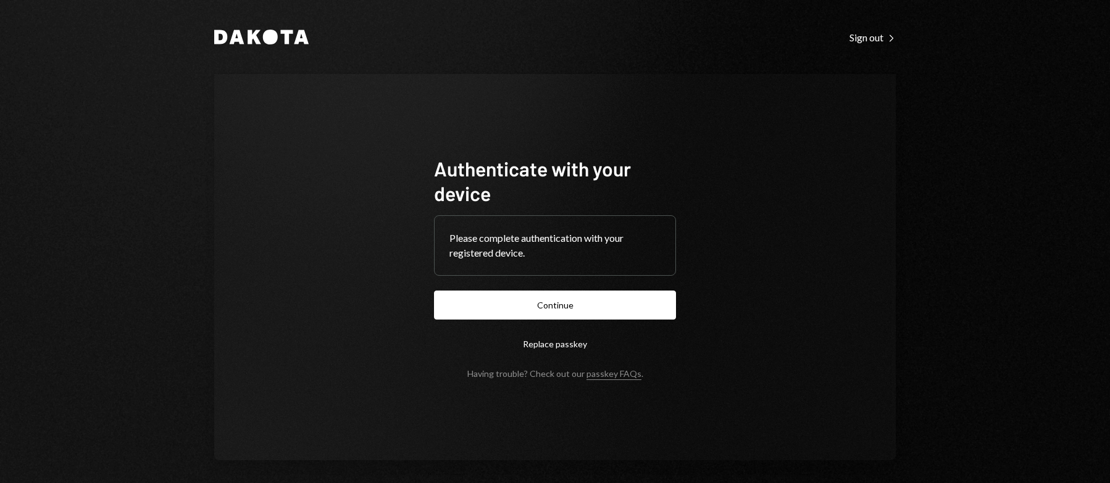 This screenshot has width=1110, height=483. What do you see at coordinates (613, 374) in the screenshot?
I see `a: passkey FAQs` at bounding box center [613, 374].